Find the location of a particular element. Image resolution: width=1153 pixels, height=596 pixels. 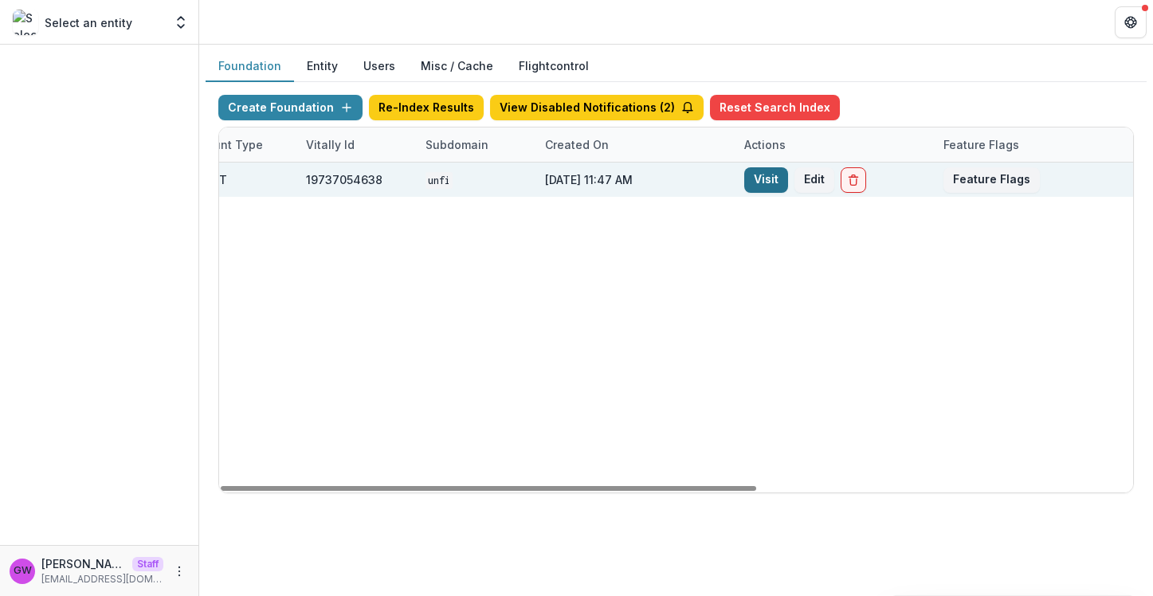

a: Flightcontrol is located at coordinates (554, 65).